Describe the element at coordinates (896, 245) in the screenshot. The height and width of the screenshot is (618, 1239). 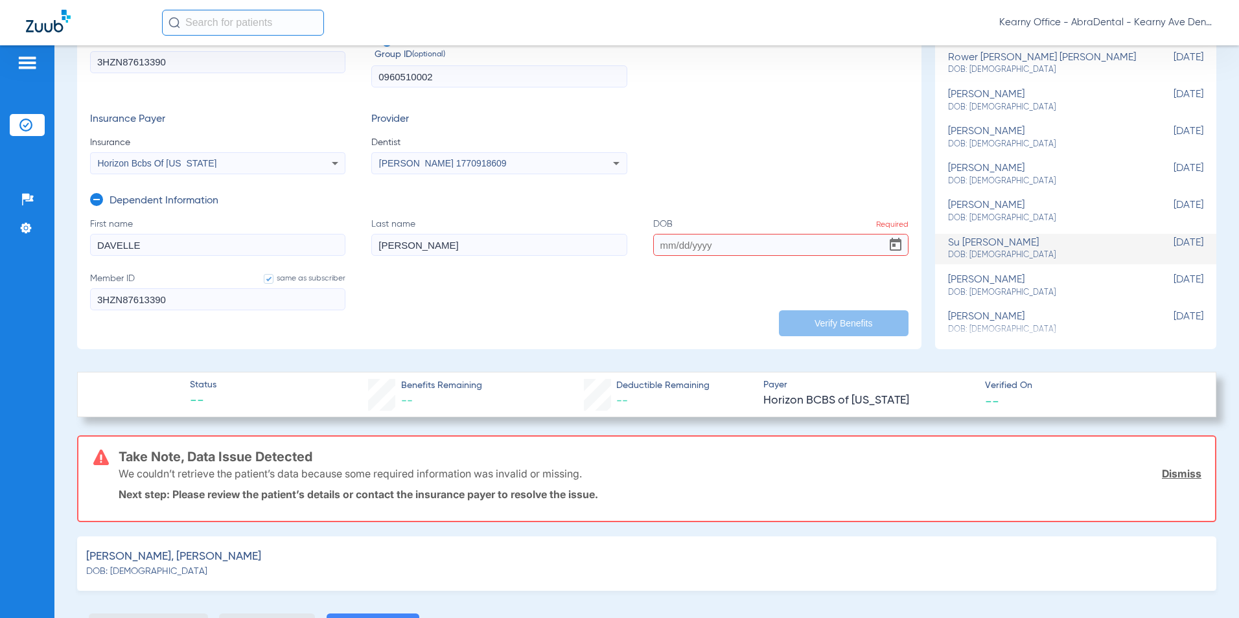
I see `button: Open calendar` at that location.